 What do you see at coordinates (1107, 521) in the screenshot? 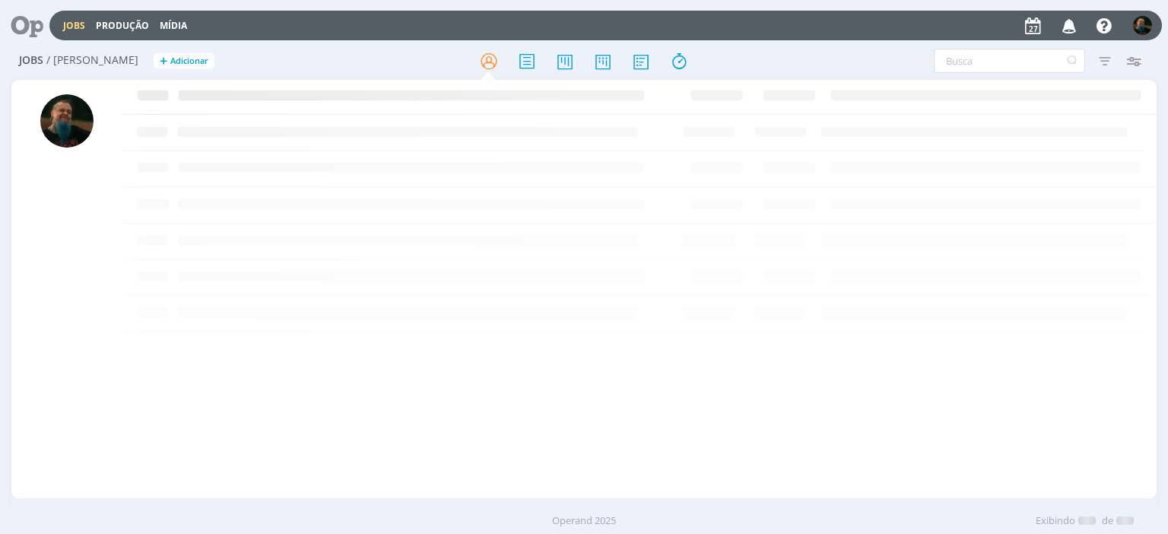
I see `span: de` at bounding box center [1107, 521].